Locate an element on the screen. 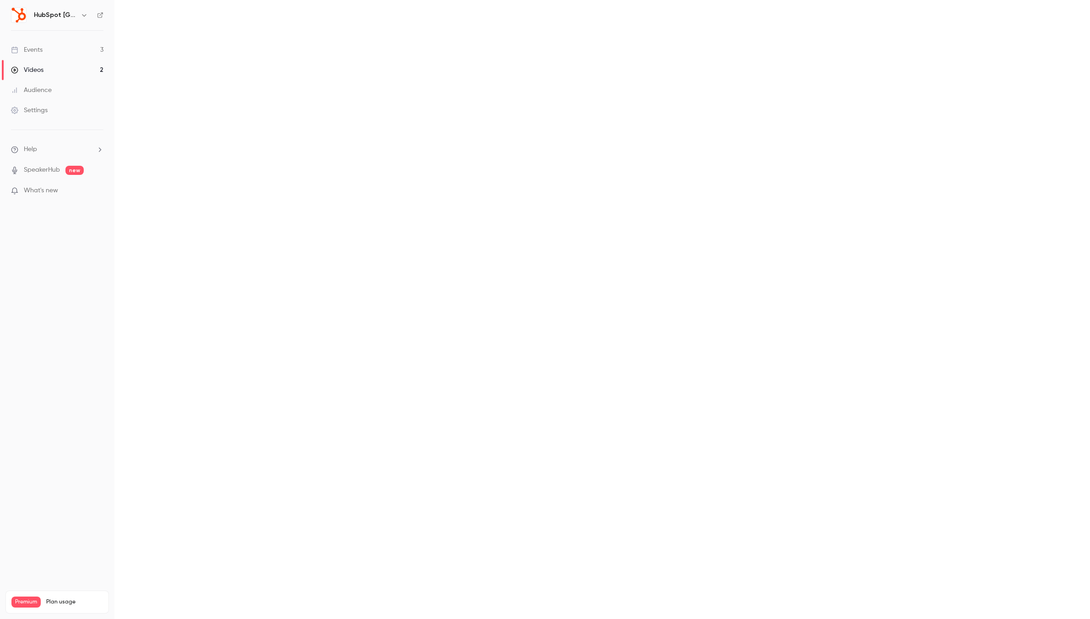 This screenshot has width=1090, height=619. span: What's new is located at coordinates (41, 190).